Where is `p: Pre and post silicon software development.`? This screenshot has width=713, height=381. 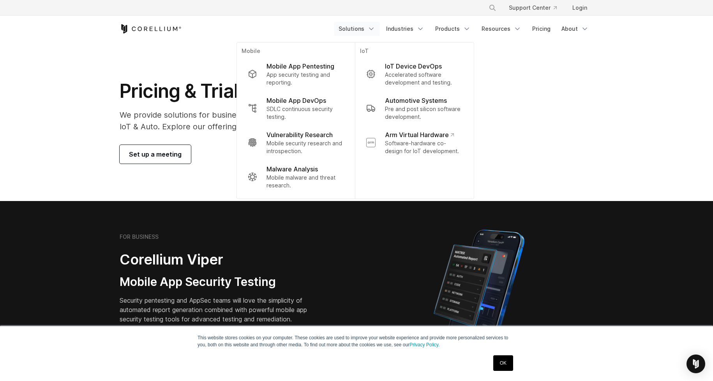 p: Pre and post silicon software development. is located at coordinates (424, 113).